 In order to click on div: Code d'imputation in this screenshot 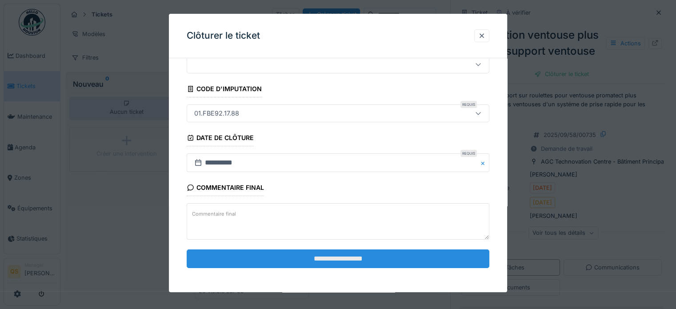, I will do `click(224, 90)`.